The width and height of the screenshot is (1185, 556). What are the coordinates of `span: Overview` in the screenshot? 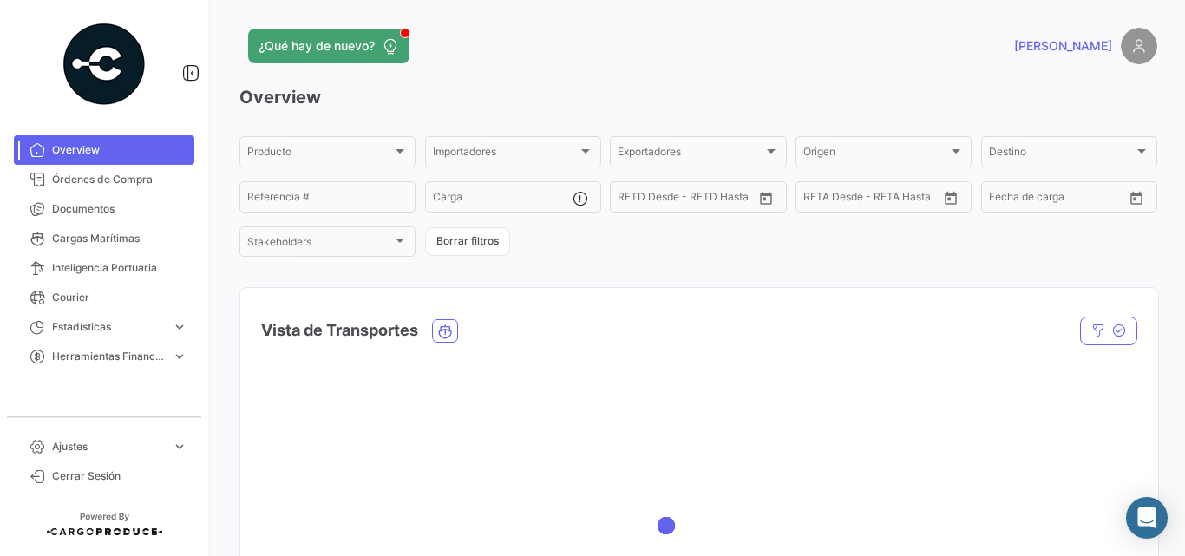 It's located at (120, 150).